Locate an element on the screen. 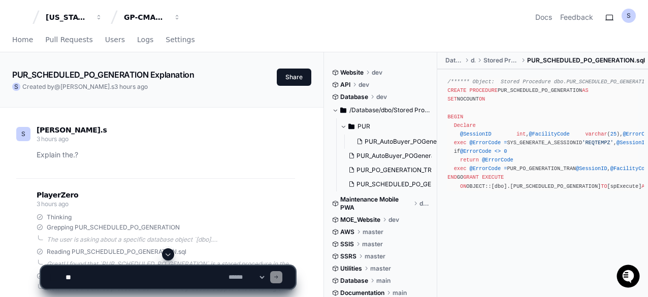  div: Welcome is located at coordinates (97, 49).